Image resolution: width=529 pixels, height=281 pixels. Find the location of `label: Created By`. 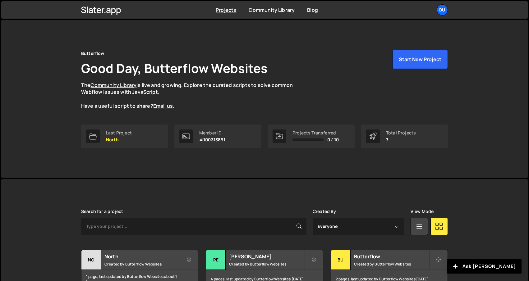

label: Created By is located at coordinates (324, 212).